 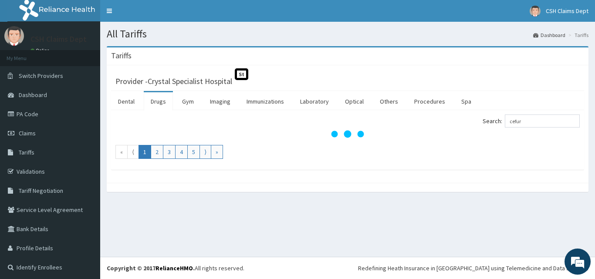 I want to click on span: Tariffs, so click(x=27, y=152).